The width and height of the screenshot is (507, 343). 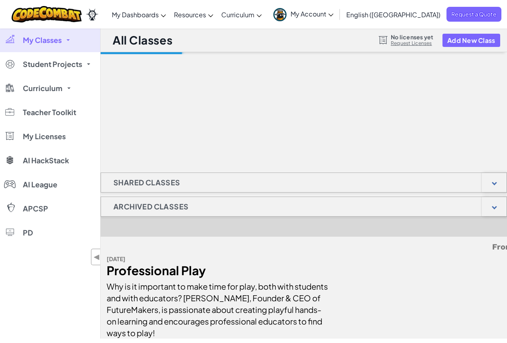 What do you see at coordinates (412, 43) in the screenshot?
I see `a: Request Licenses` at bounding box center [412, 43].